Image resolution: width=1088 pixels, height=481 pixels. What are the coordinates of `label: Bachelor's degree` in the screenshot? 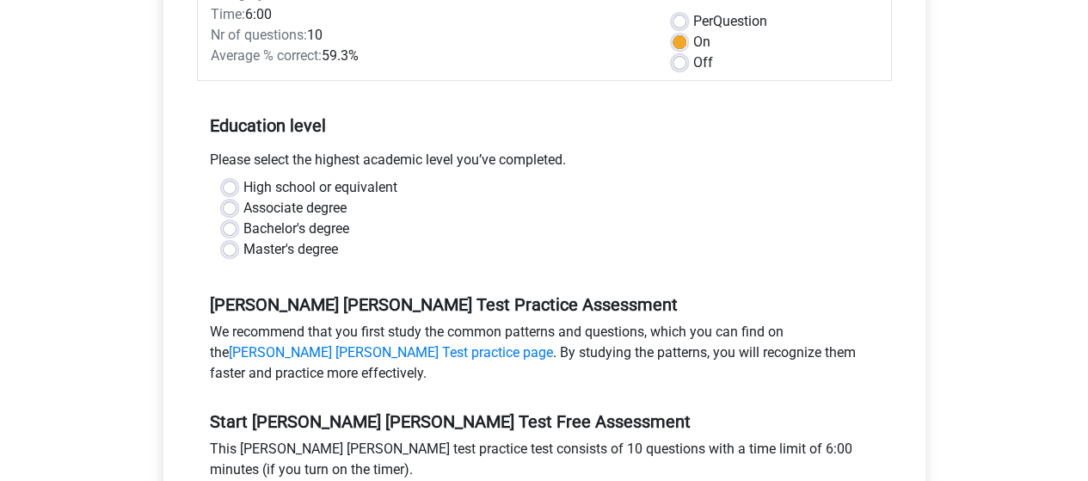 It's located at (296, 229).